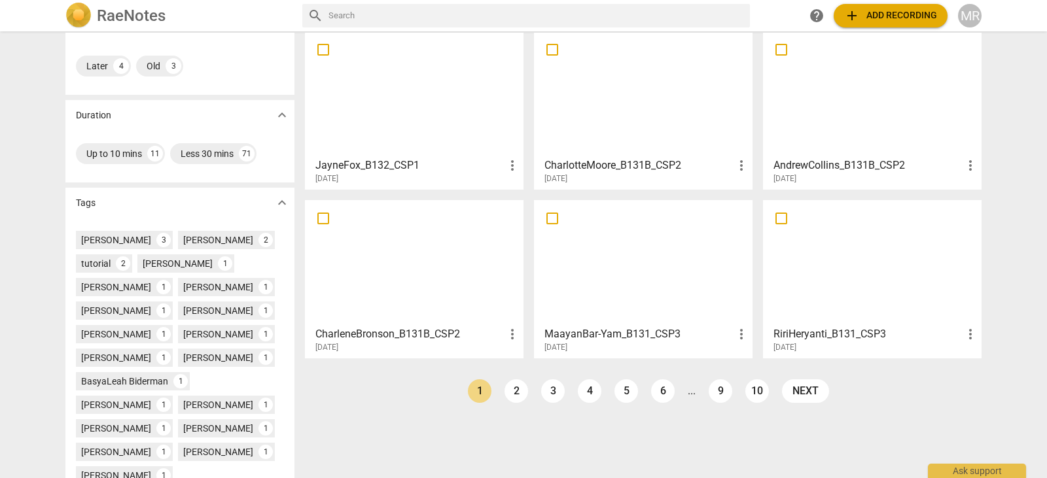  What do you see at coordinates (891, 16) in the screenshot?
I see `button: Upload` at bounding box center [891, 16].